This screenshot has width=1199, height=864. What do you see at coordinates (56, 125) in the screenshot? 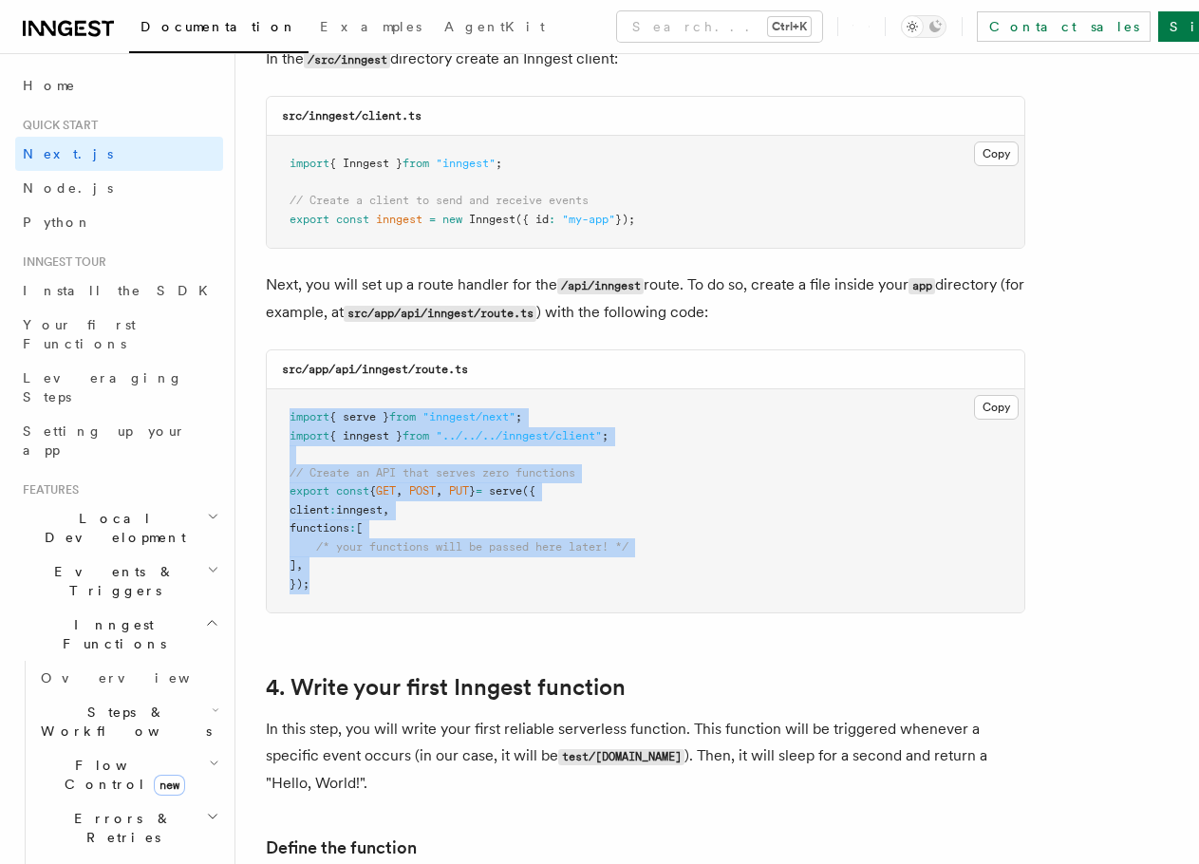
I see `span: Quick start` at bounding box center [56, 125].